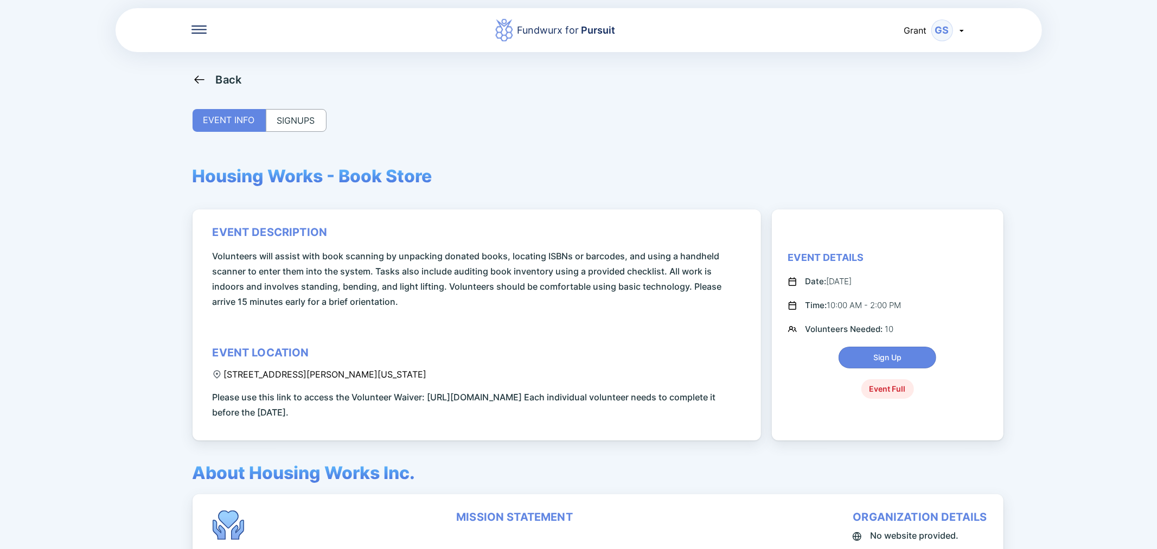 The image size is (1157, 549). Describe the element at coordinates (853, 305) in the screenshot. I see `div: 10:00 AM - 2:00 PM` at that location.